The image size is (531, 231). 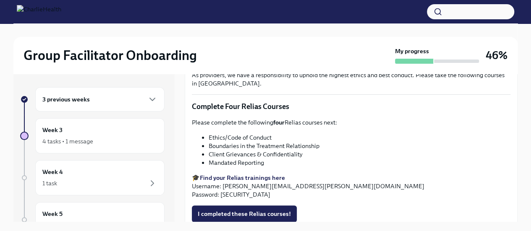 I want to click on strong: Find your Relias trainings here, so click(x=242, y=178).